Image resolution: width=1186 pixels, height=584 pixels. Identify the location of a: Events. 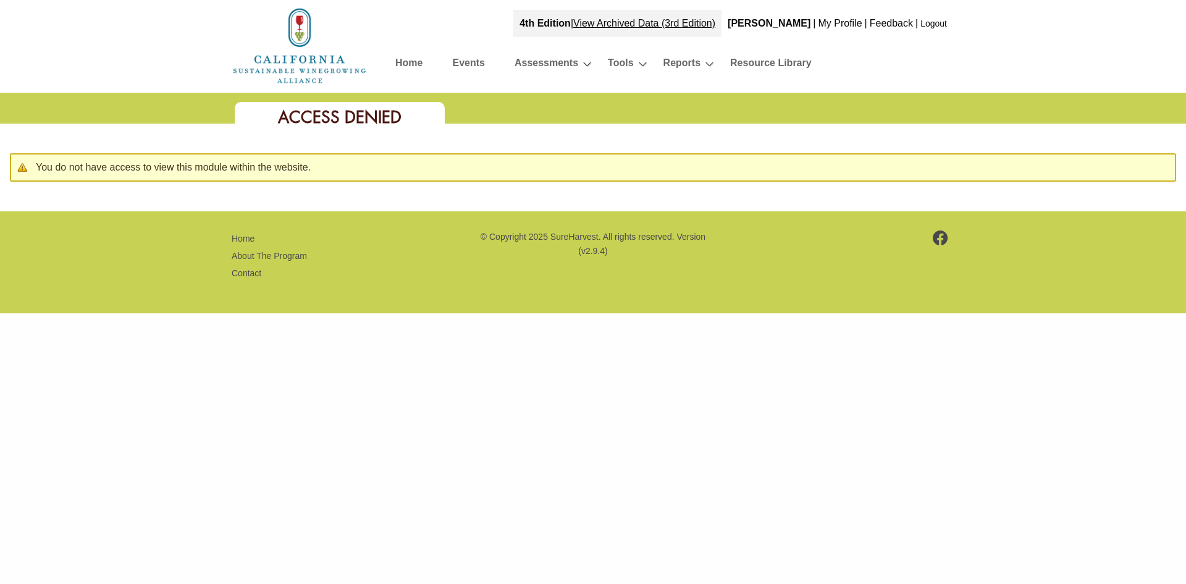
(468, 65).